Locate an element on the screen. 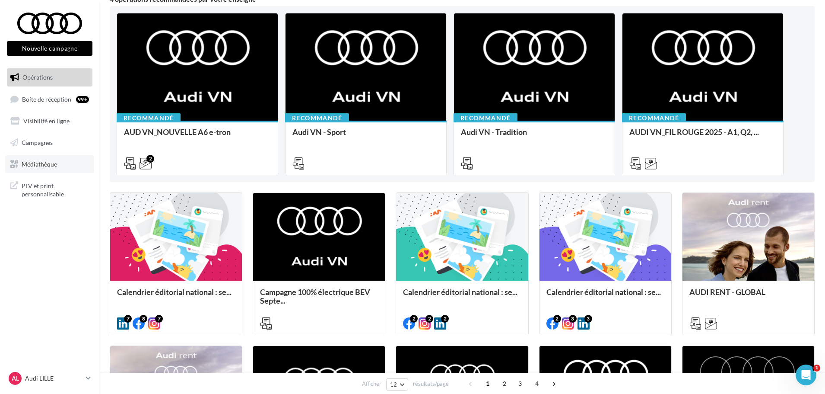 Image resolution: width=825 pixels, height=394 pixels. button: 12 is located at coordinates (397, 384).